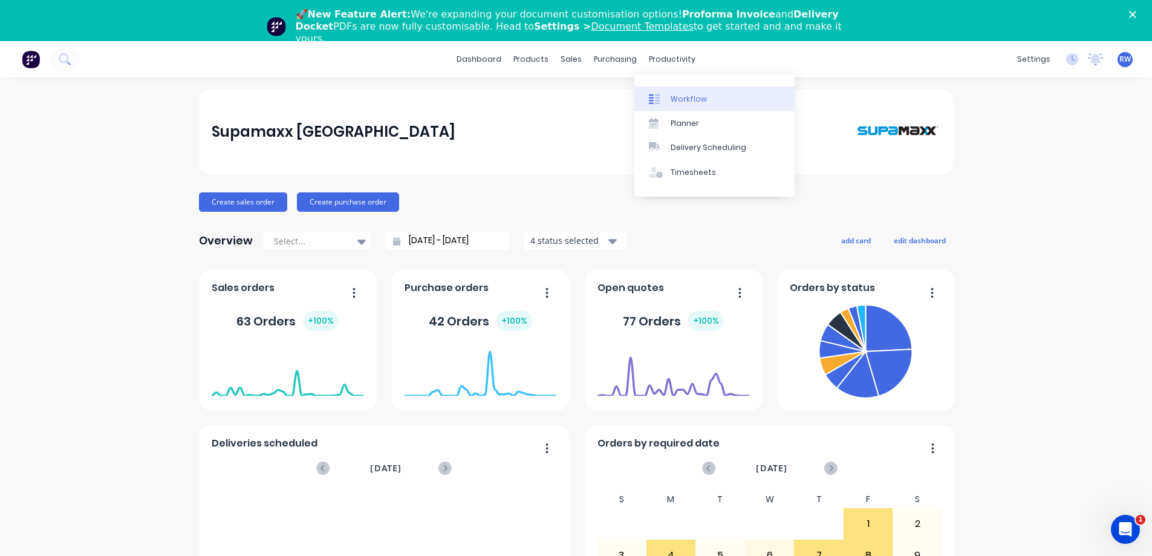 The width and height of the screenshot is (1152, 556). I want to click on a: Workflow, so click(714, 99).